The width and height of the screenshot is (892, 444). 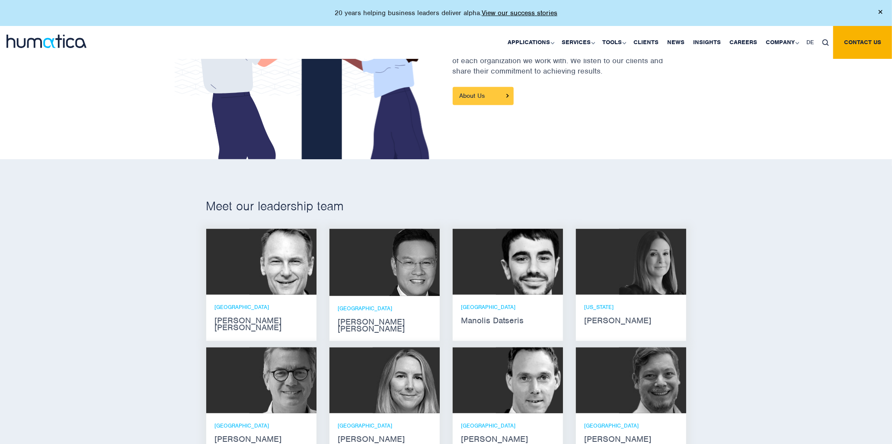 What do you see at coordinates (406, 380) in the screenshot?
I see `img: Zoë Fox` at bounding box center [406, 380].